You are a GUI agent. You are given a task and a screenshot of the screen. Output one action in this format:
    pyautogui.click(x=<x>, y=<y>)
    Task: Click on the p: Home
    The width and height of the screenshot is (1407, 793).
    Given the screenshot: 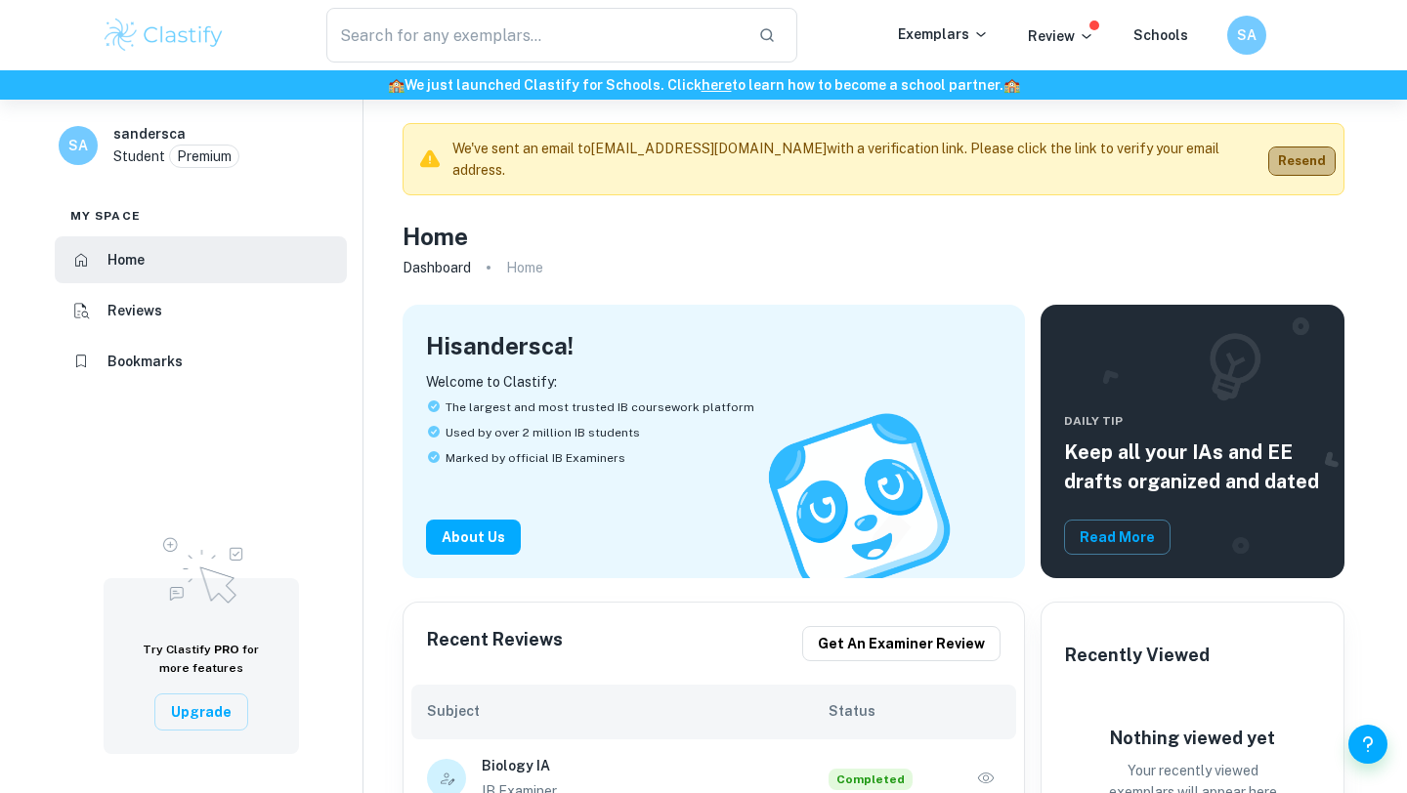 What is the action you would take?
    pyautogui.click(x=525, y=268)
    